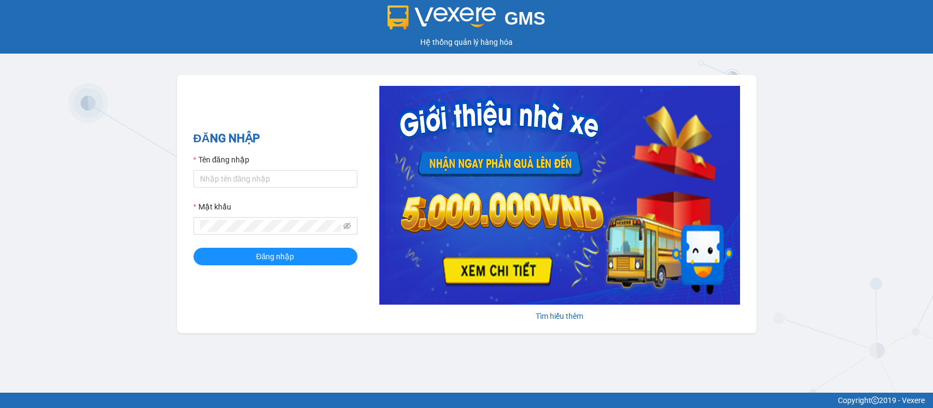  I want to click on img: banner-0, so click(560, 195).